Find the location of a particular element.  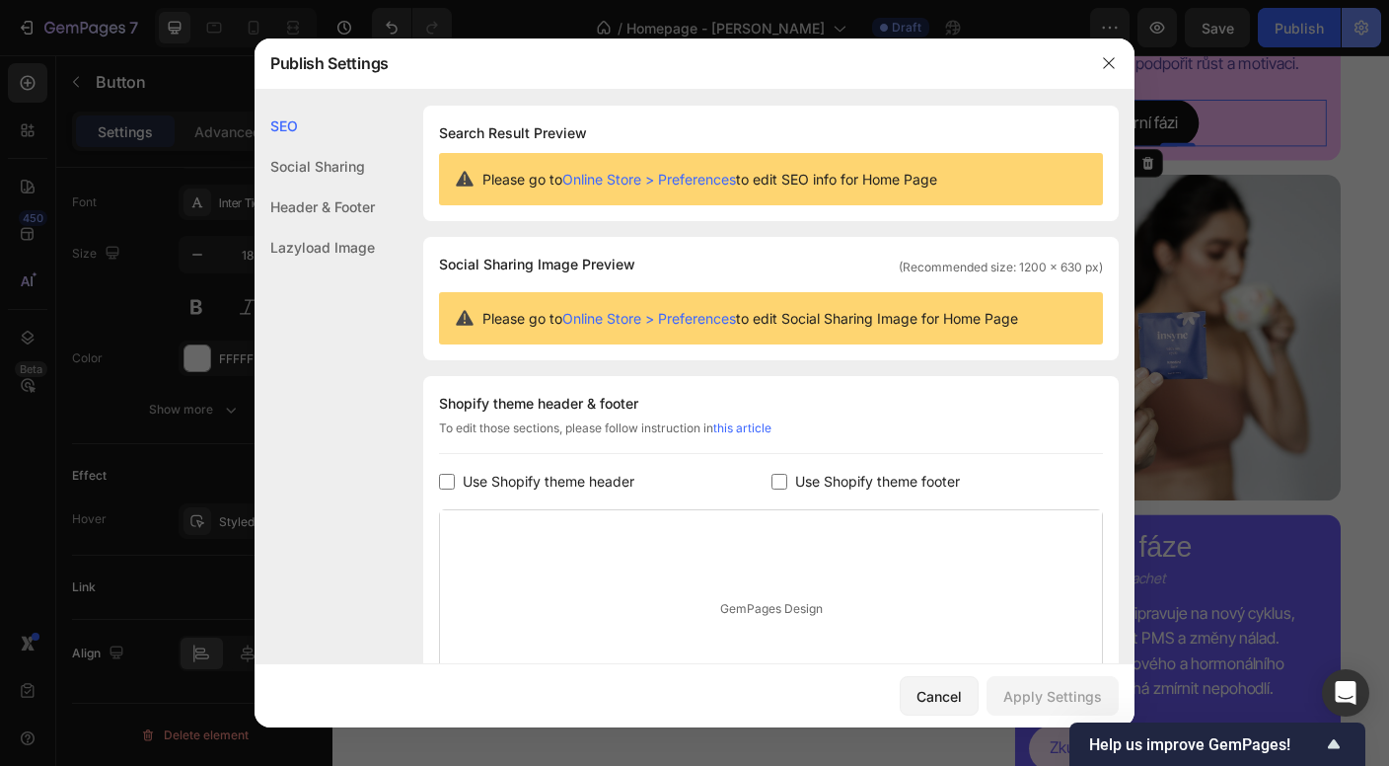

div: SEO is located at coordinates (315, 125).